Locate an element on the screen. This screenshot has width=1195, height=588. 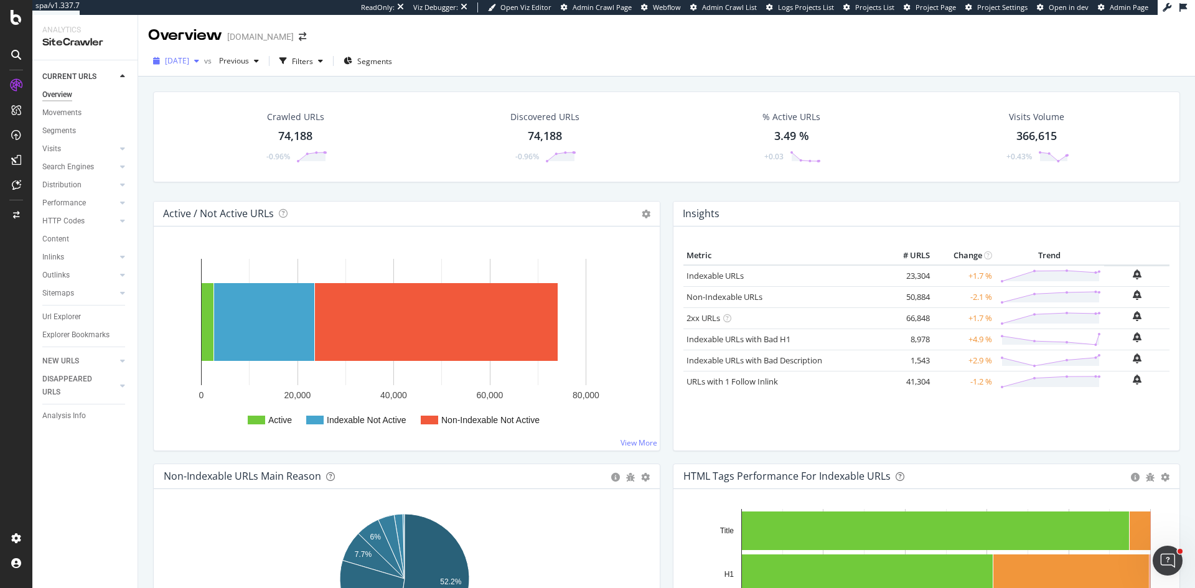
div: Content is located at coordinates (55, 239).